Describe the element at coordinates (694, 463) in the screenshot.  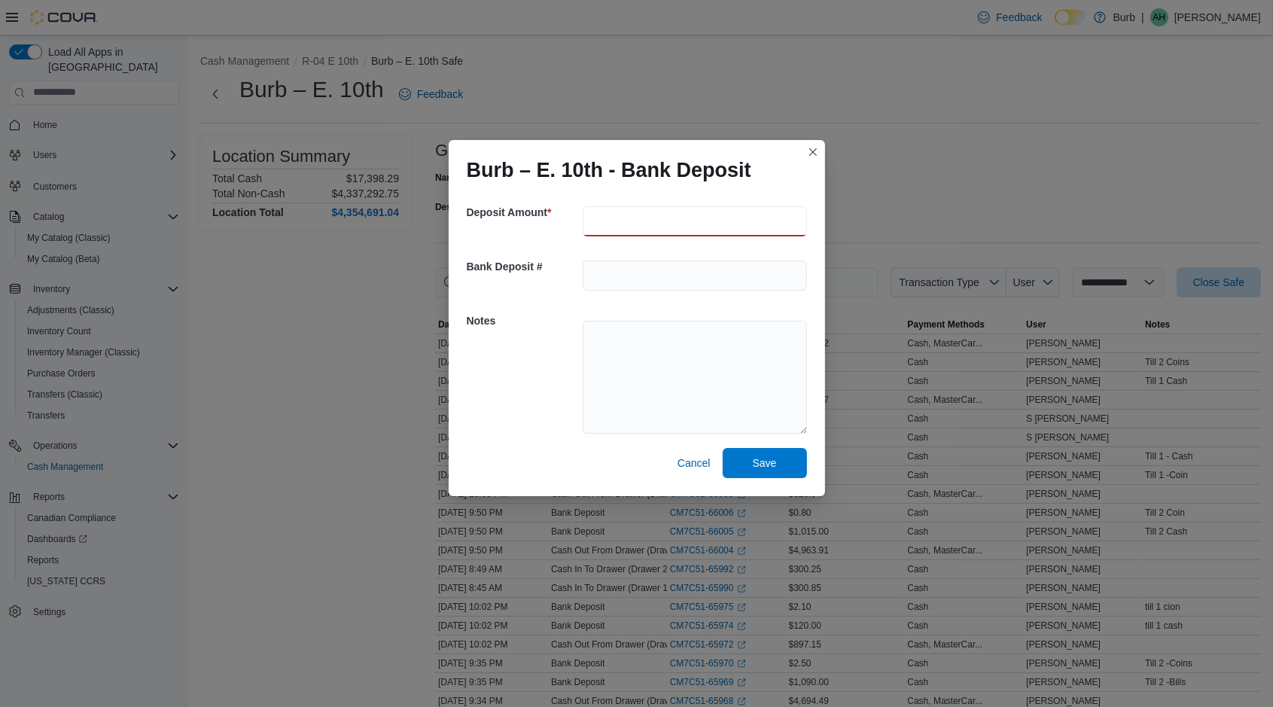
I see `span: Cancel` at that location.